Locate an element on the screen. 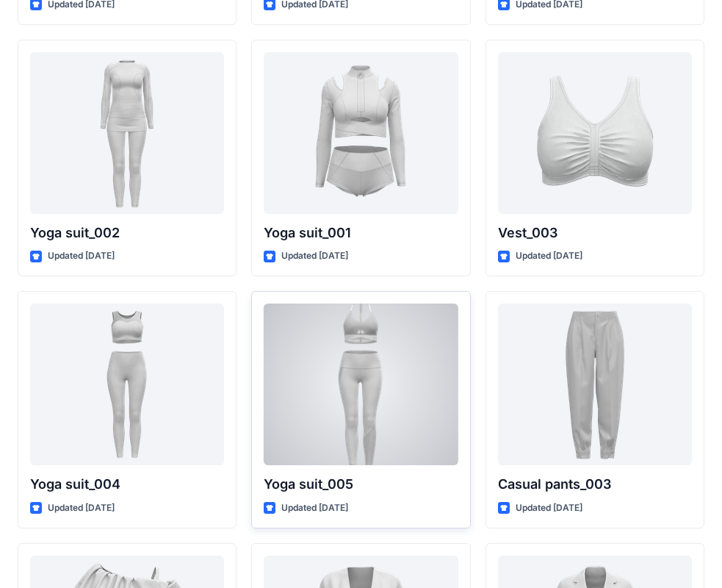 This screenshot has width=722, height=588. p: Yoga suit_001 is located at coordinates (361, 233).